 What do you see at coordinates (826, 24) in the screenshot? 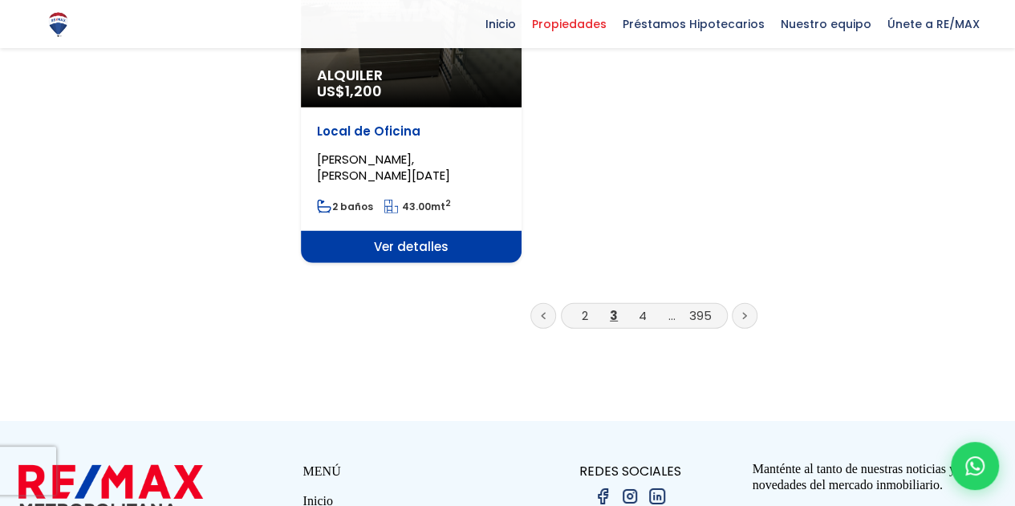
I see `span: Nuestro equipo` at bounding box center [826, 24].